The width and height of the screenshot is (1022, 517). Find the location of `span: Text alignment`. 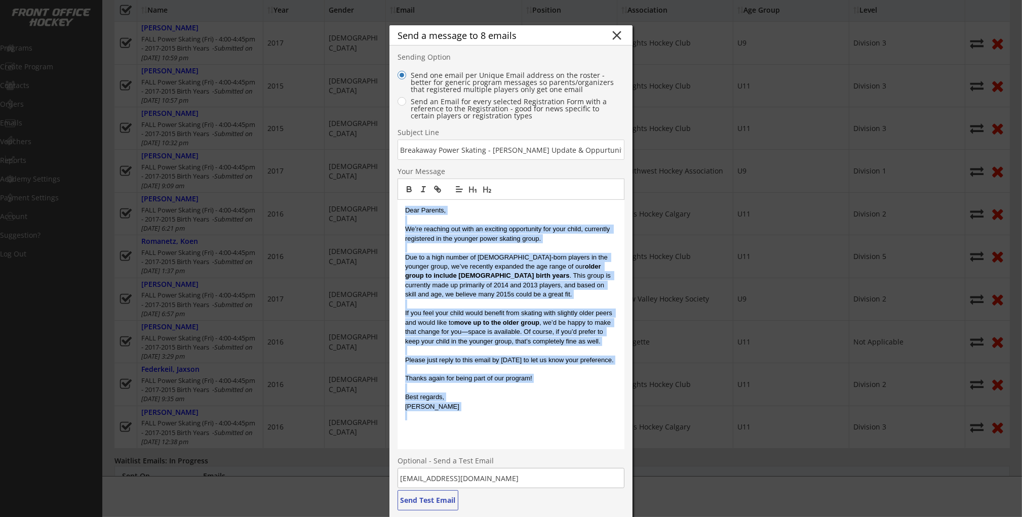

span: Text alignment is located at coordinates (459, 189).